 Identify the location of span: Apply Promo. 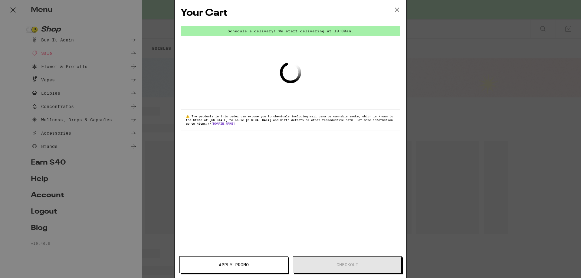
(233, 265).